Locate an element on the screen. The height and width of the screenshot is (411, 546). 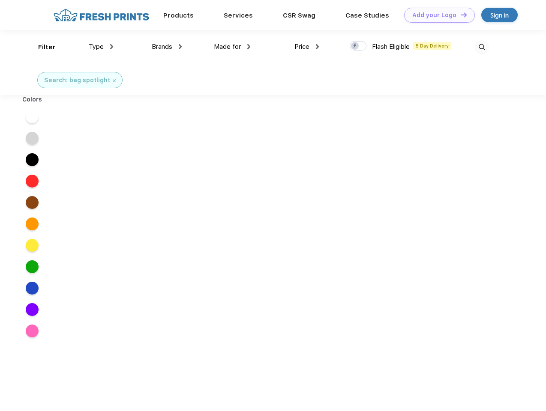
span: 5 Day Delivery is located at coordinates (432, 46).